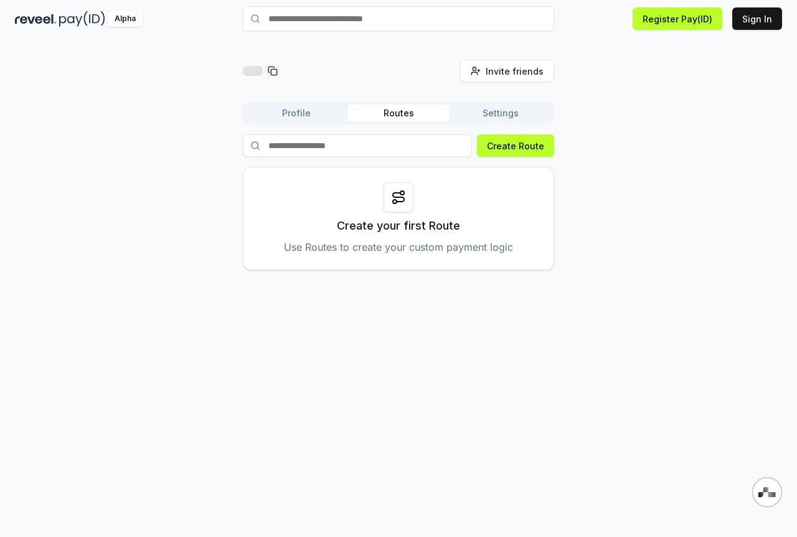 The width and height of the screenshot is (797, 537). What do you see at coordinates (398, 226) in the screenshot?
I see `p: Create your first Route` at bounding box center [398, 226].